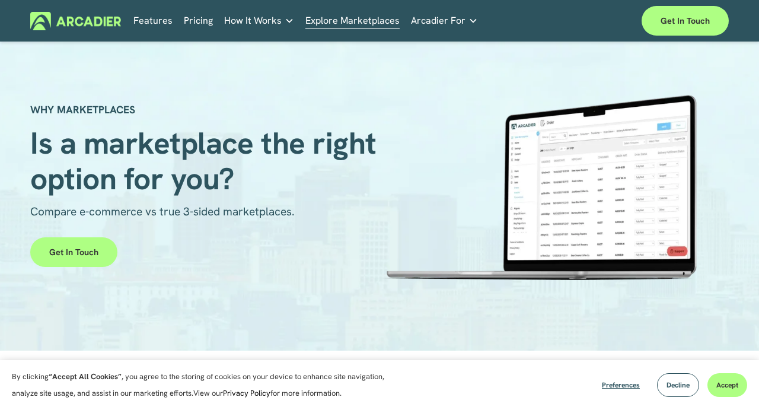  Describe the element at coordinates (82, 109) in the screenshot. I see `strong: WHY MARKETPLACES` at that location.